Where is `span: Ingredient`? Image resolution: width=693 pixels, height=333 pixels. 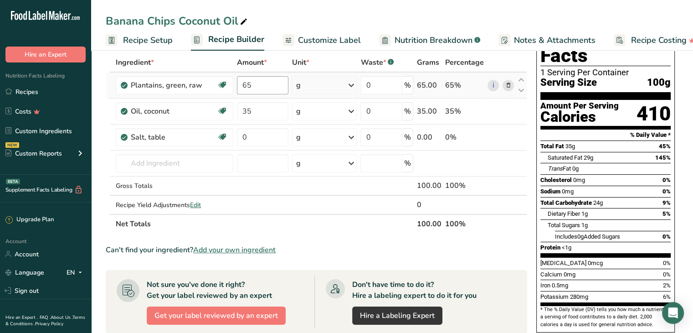 span: Ingredient is located at coordinates (135, 62).